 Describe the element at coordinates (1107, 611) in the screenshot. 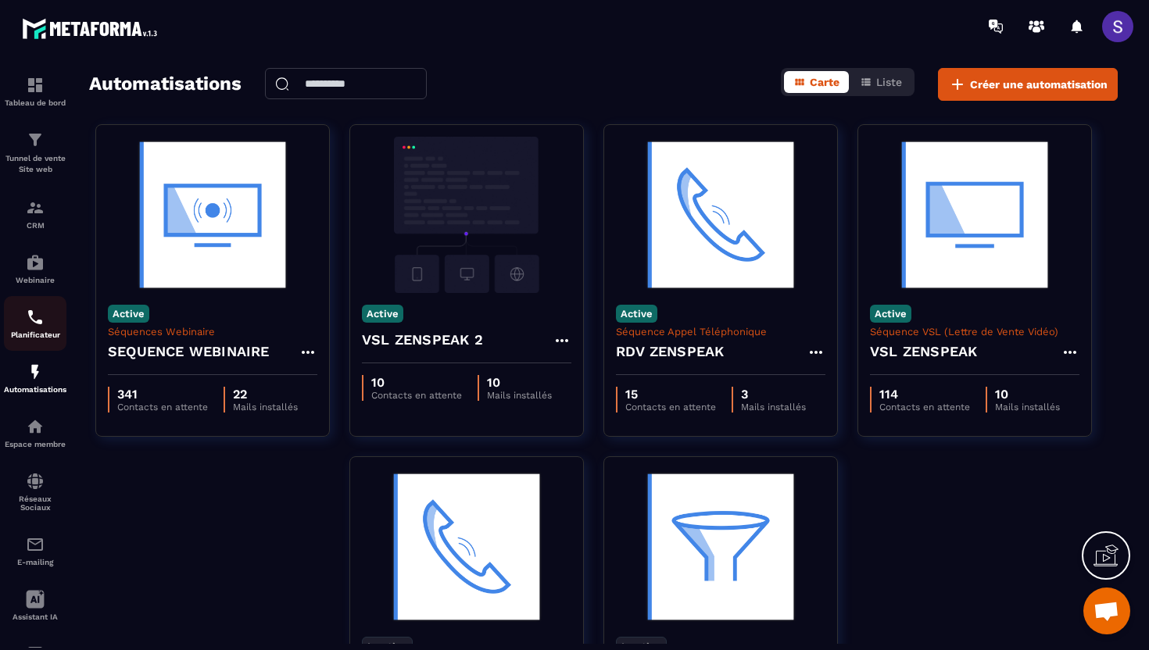

I see `div: Ouvrir le chat` at that location.